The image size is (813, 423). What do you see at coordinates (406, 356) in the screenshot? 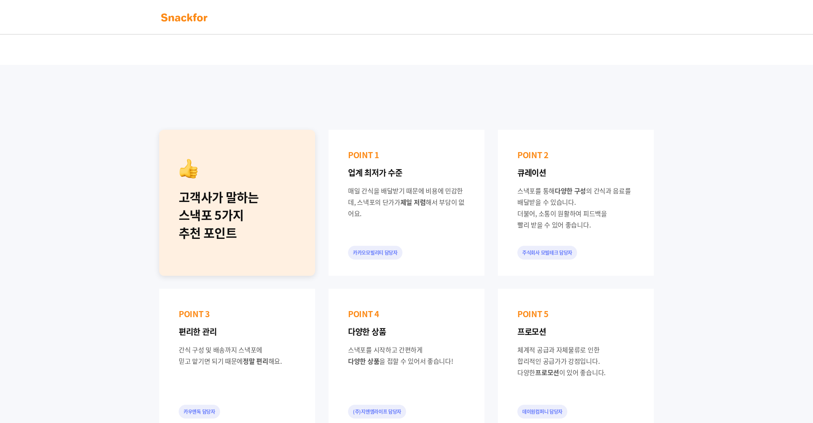
I see `div: 스낵포를 시작하고 간편하게 을 접할 수 있어서 좋습니다!` at bounding box center [406, 356].